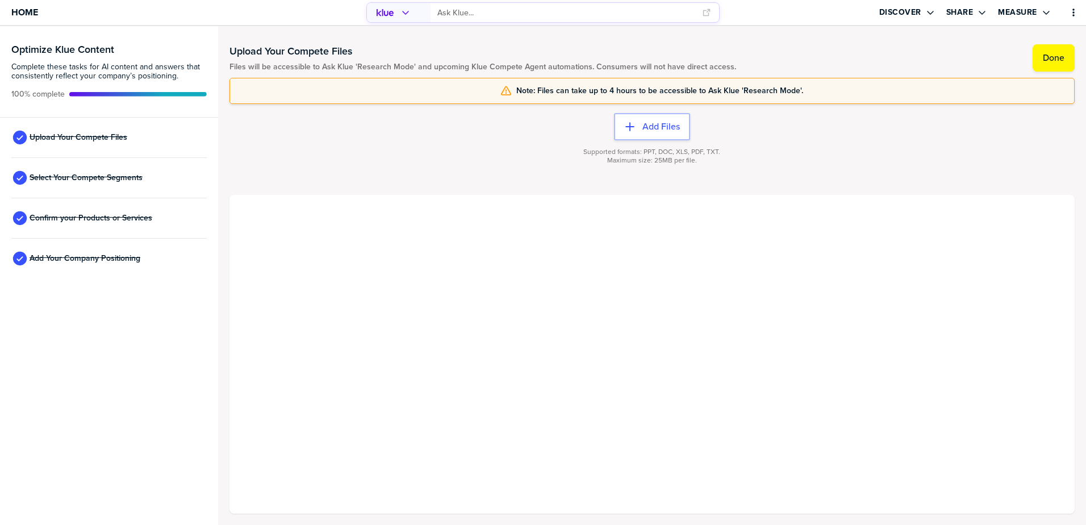 Image resolution: width=1086 pixels, height=525 pixels. Describe the element at coordinates (24, 12) in the screenshot. I see `span: Home` at that location.